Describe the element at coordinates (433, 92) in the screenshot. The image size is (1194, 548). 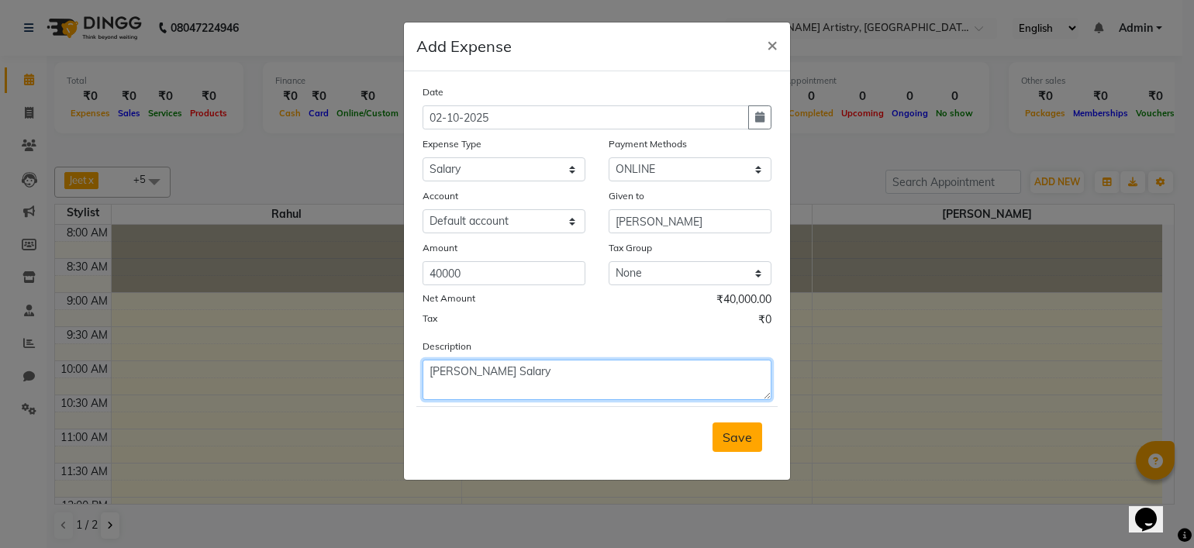
I see `label: Date` at that location.